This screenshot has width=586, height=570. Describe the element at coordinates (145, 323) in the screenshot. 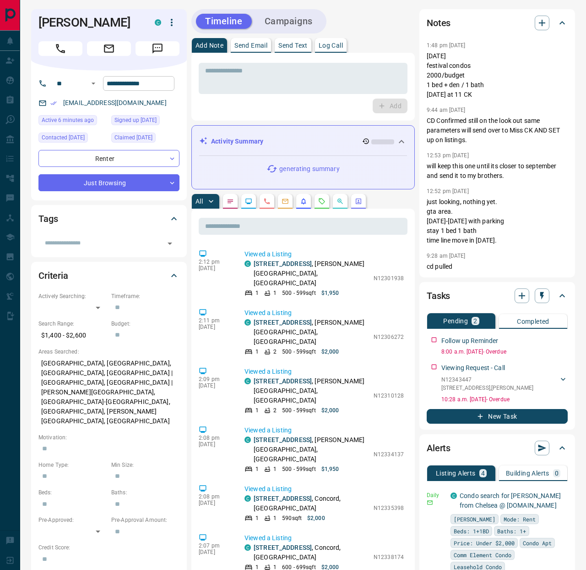

I see `p: Budget:` at that location.